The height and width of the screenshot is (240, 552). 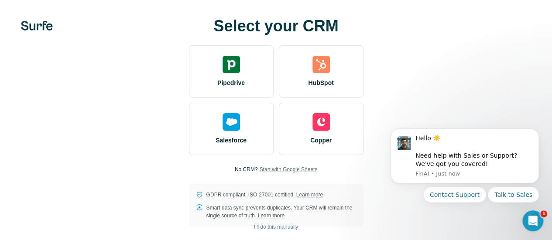 I want to click on button: Quick reply: Talk to Sales, so click(x=136, y=76).